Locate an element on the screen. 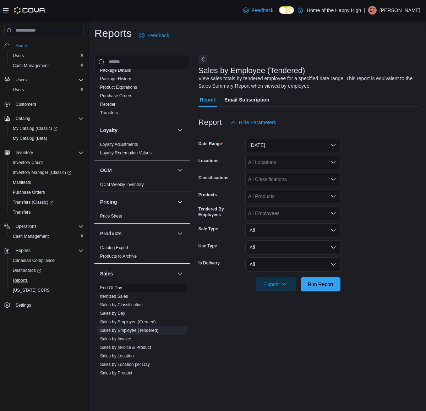 Image resolution: width=426 pixels, height=411 pixels. a: Home is located at coordinates (21, 46).